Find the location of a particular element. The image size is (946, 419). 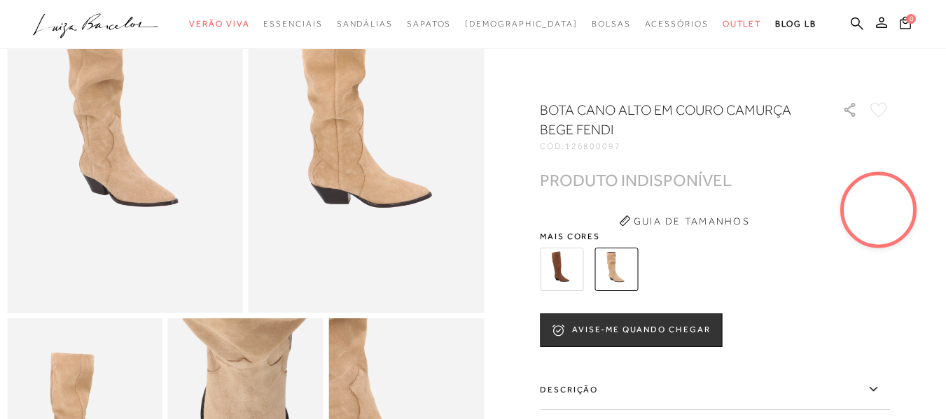

span: Essenciais is located at coordinates (293, 24).